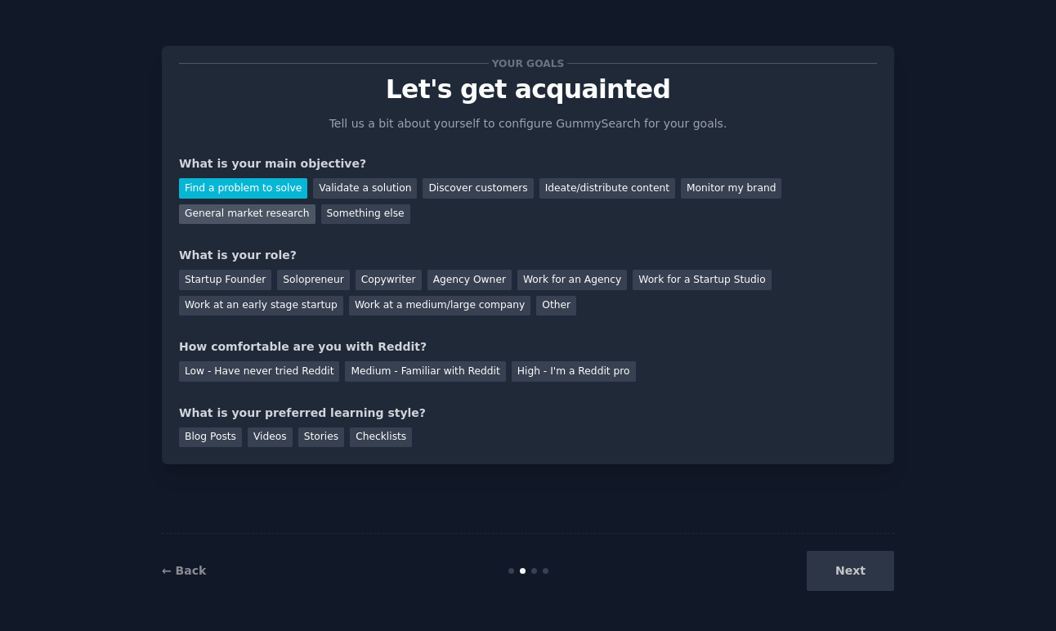 The image size is (1056, 631). I want to click on div: What is your preferred learning style?, so click(528, 413).